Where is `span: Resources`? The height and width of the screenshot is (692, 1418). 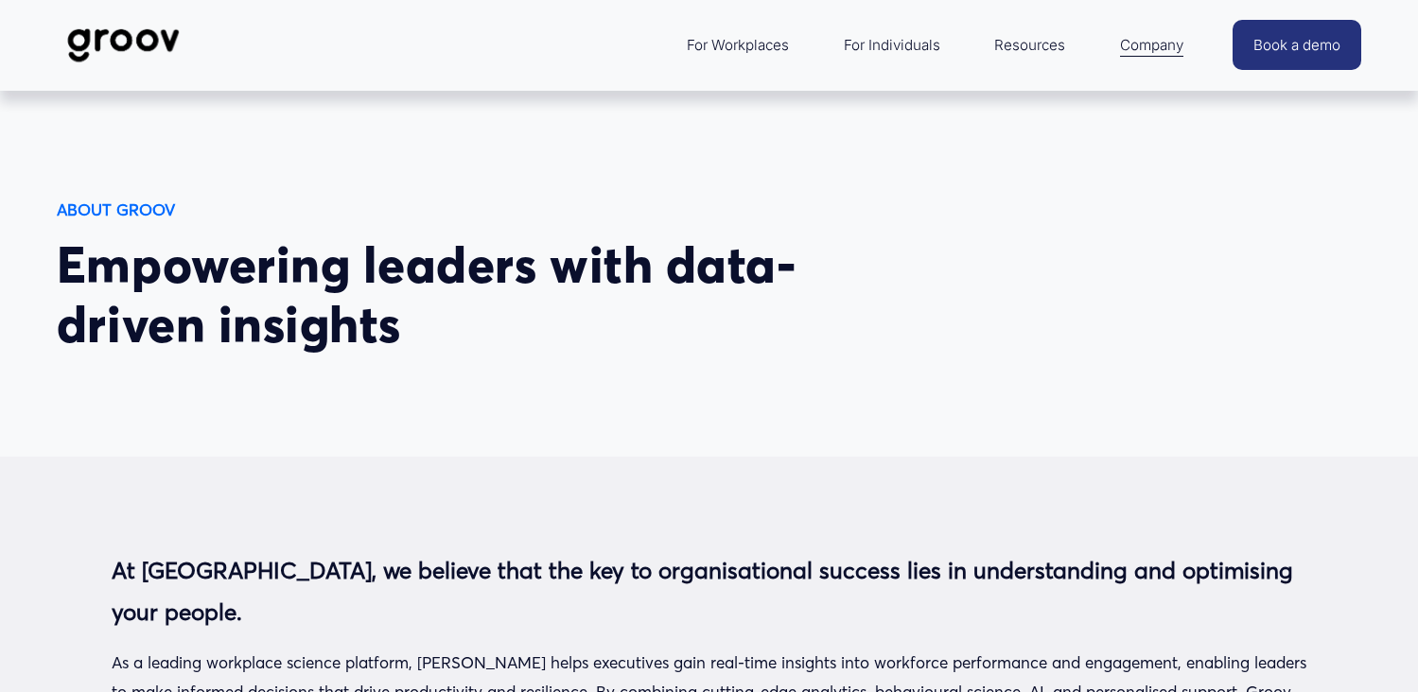
span: Resources is located at coordinates (1029, 44).